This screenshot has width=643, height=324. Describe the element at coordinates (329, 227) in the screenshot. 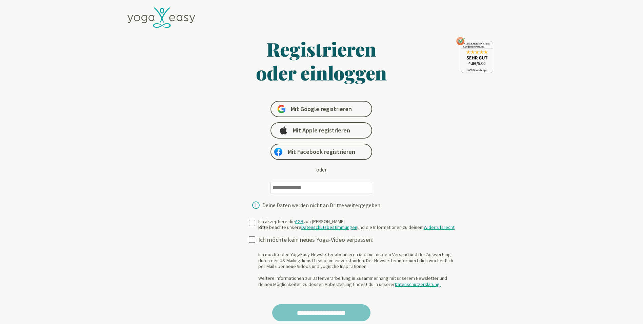

I see `a: Datenschutzbestimmungen` at that location.